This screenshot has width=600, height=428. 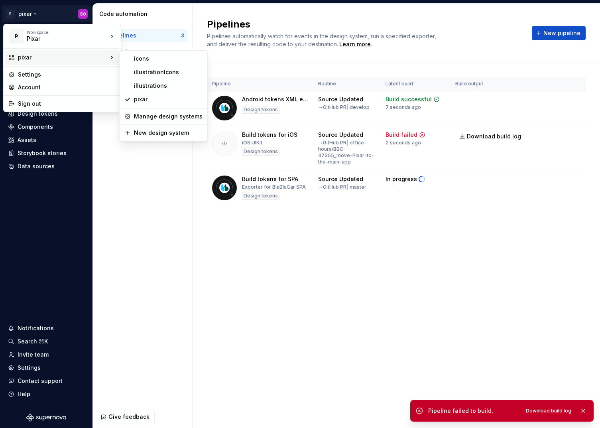 What do you see at coordinates (67, 32) in the screenshot?
I see `div: Workspace` at bounding box center [67, 32].